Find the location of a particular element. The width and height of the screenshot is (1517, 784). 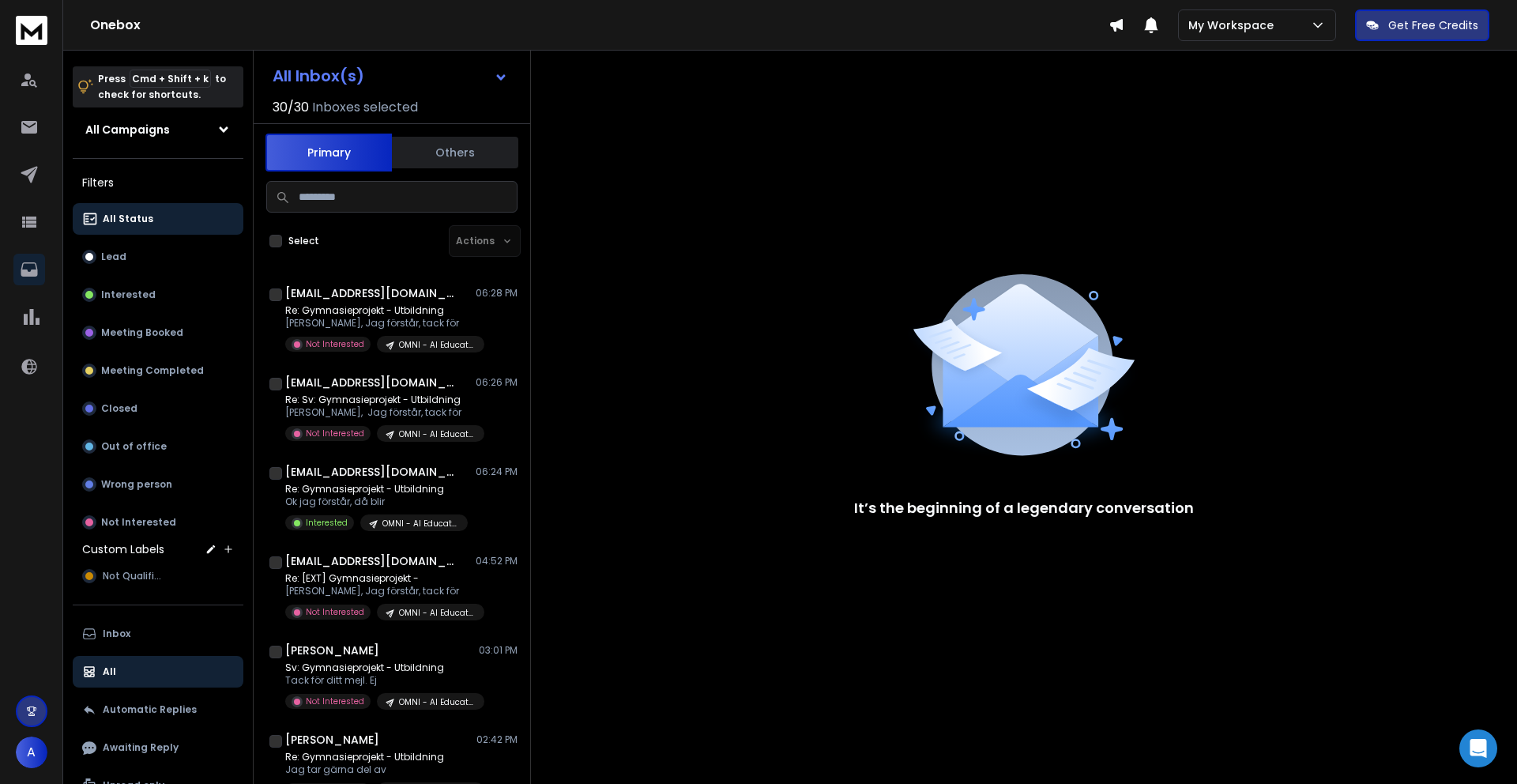

p: 04:52 PM is located at coordinates (496, 561).